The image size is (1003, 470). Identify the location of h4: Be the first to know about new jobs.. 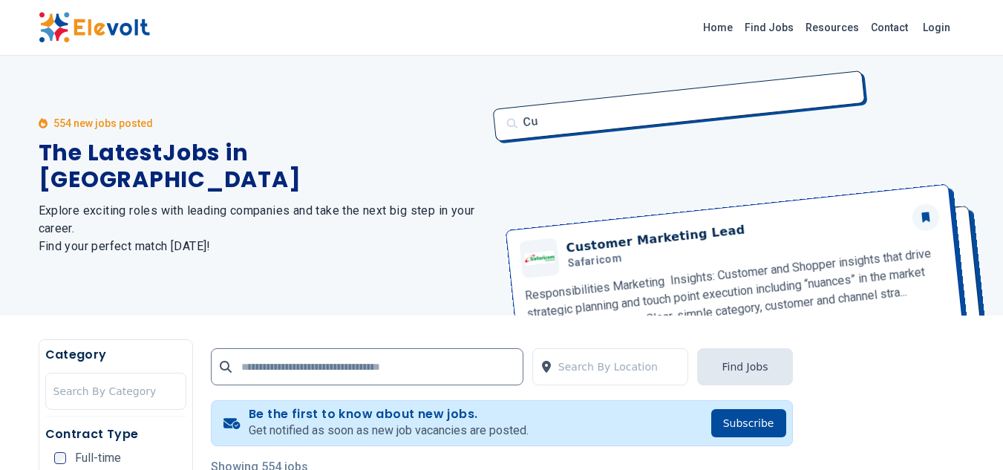
(388, 414).